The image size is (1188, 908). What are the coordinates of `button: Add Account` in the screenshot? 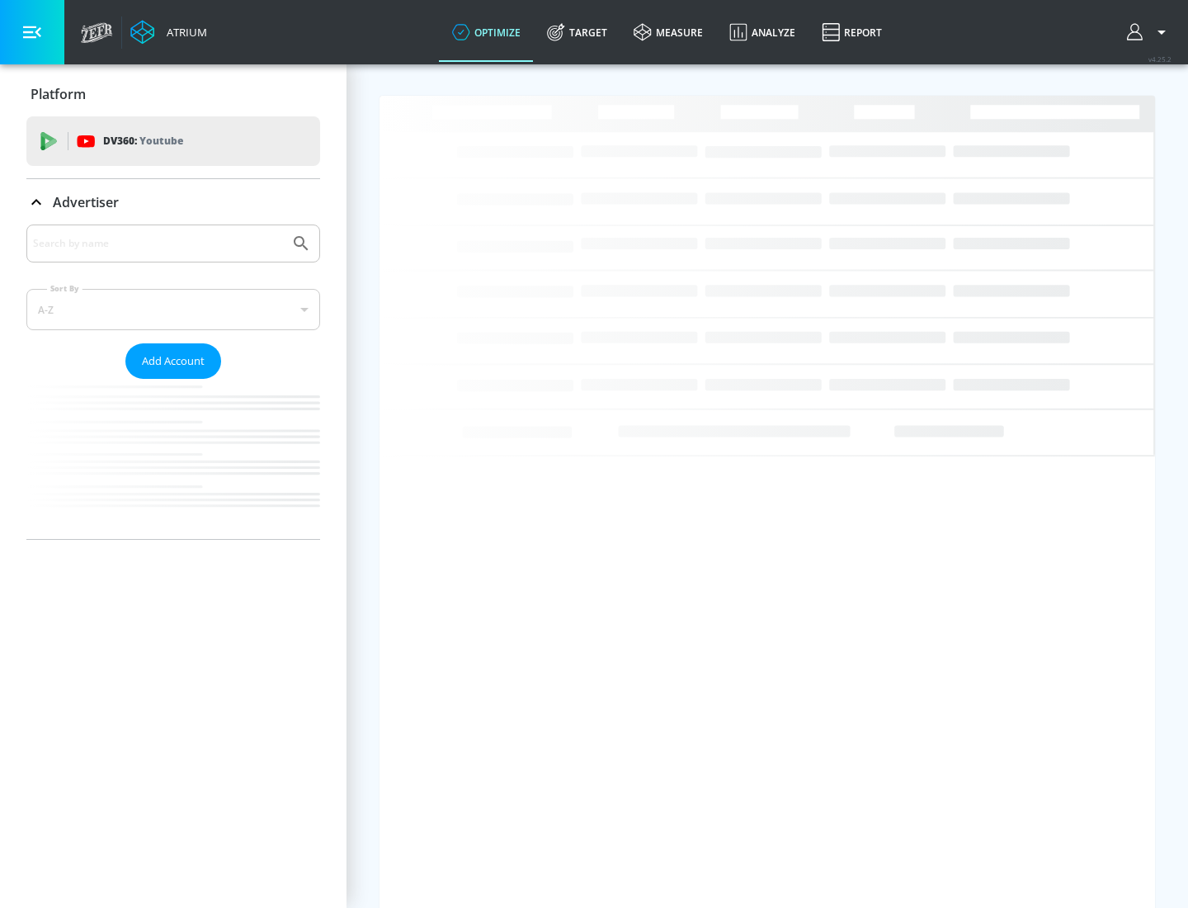 It's located at (173, 361).